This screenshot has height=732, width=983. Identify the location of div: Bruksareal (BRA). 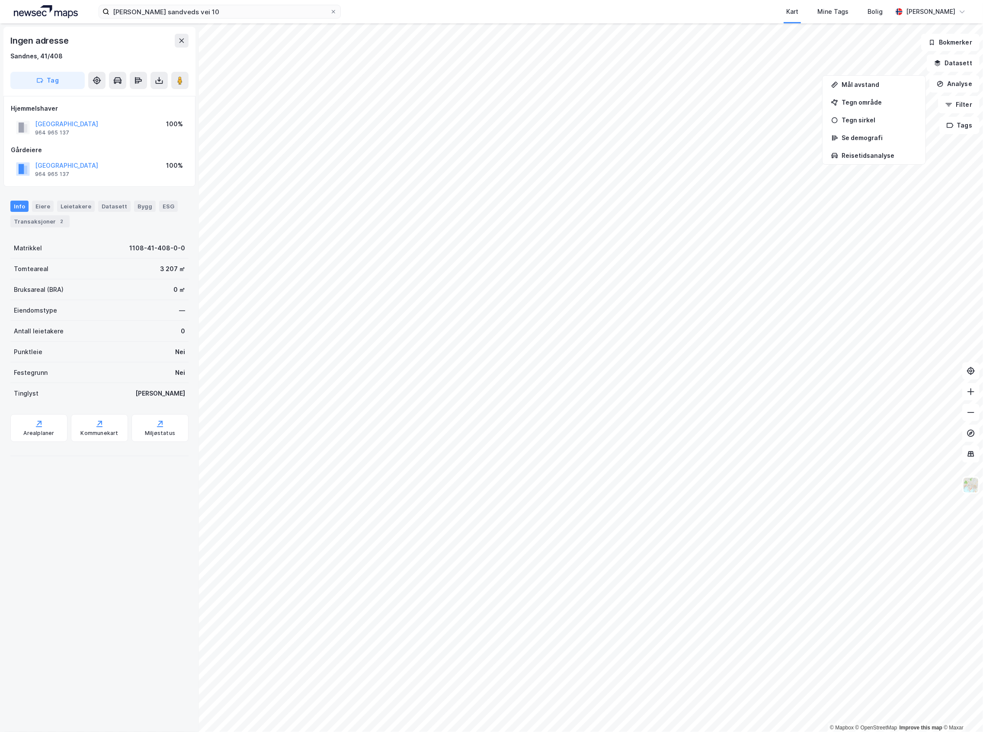
(38, 290).